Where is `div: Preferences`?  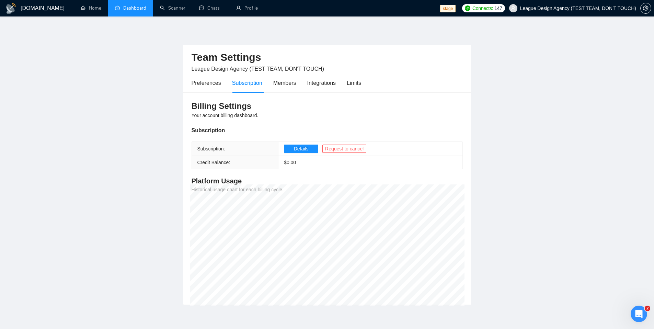 div: Preferences is located at coordinates (206, 83).